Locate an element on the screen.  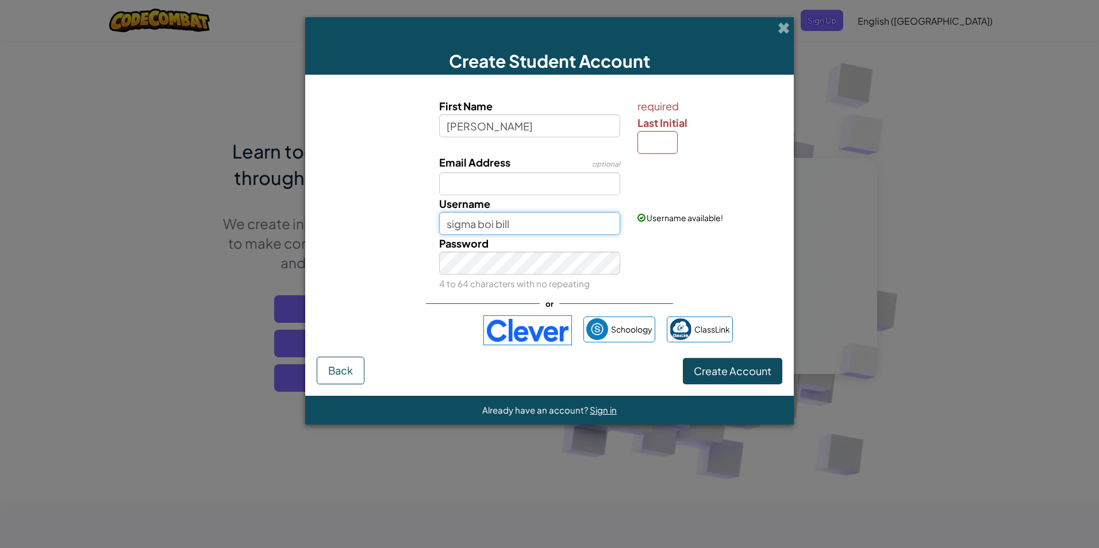
span: Create Account is located at coordinates (732, 371).